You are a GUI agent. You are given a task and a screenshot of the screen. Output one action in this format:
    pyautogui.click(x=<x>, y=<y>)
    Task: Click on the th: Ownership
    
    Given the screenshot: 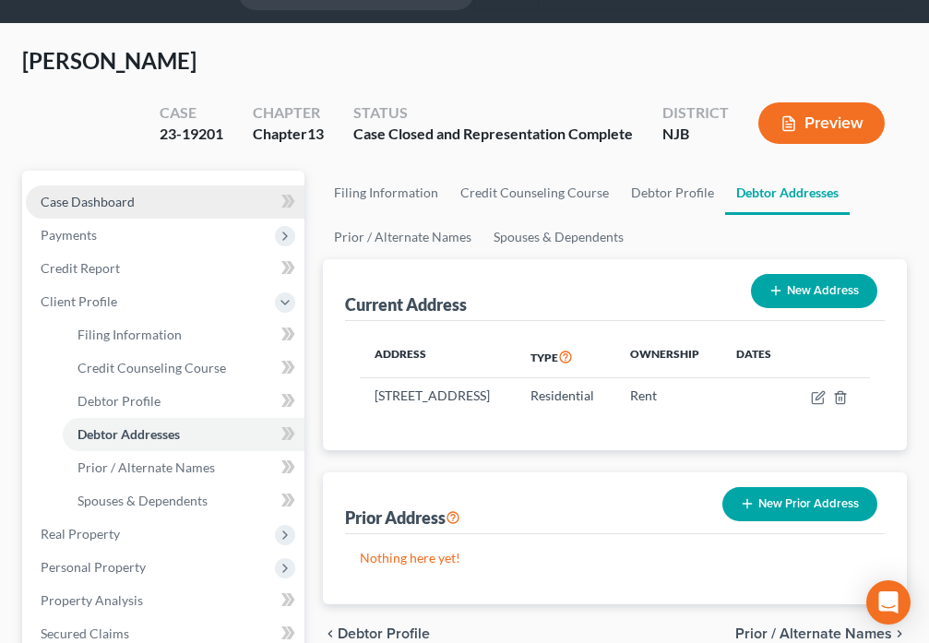 What is the action you would take?
    pyautogui.click(x=668, y=357)
    